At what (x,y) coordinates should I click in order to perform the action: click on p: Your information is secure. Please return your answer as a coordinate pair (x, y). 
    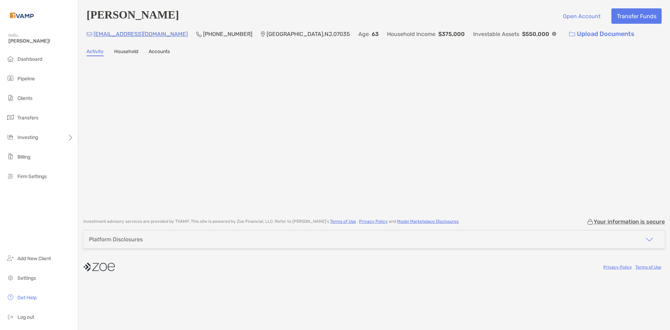
    Looking at the image, I should click on (629, 221).